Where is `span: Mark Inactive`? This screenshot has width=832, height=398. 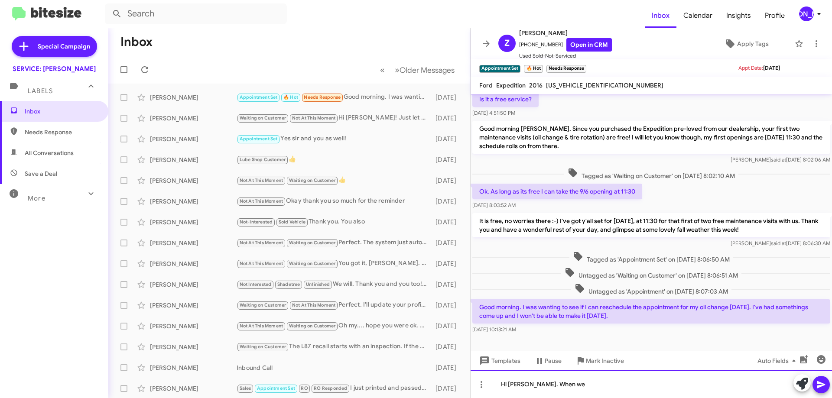
span: Mark Inactive is located at coordinates (605, 361).